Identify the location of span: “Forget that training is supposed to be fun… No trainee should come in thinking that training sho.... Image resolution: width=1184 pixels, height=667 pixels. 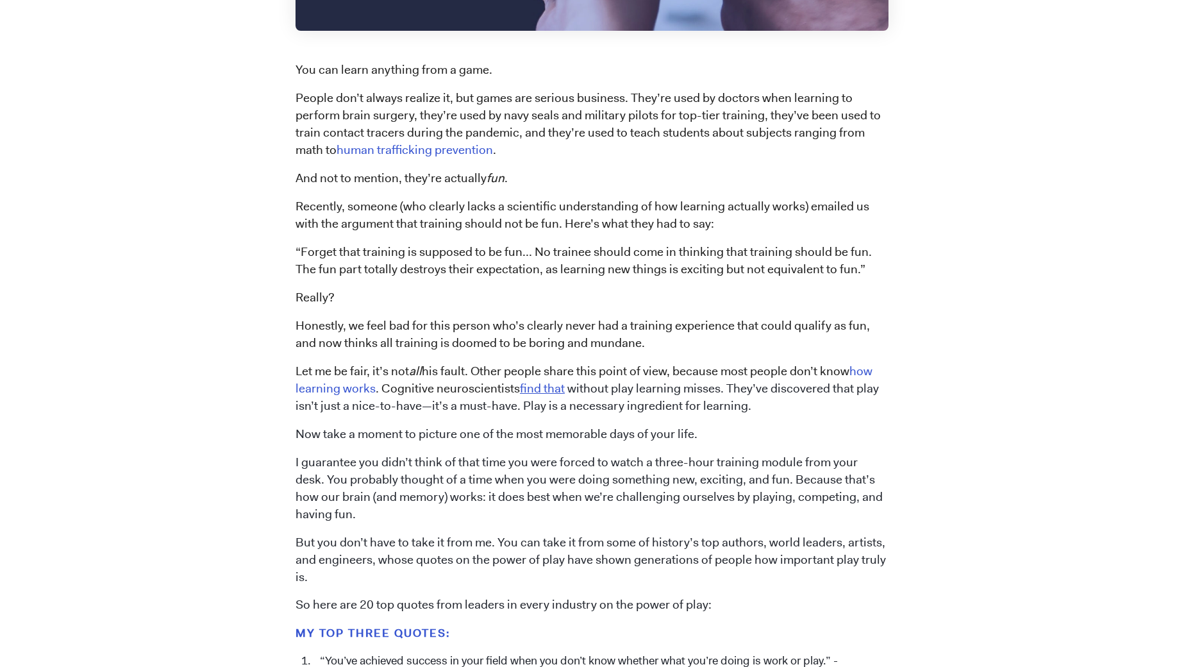
(583, 260).